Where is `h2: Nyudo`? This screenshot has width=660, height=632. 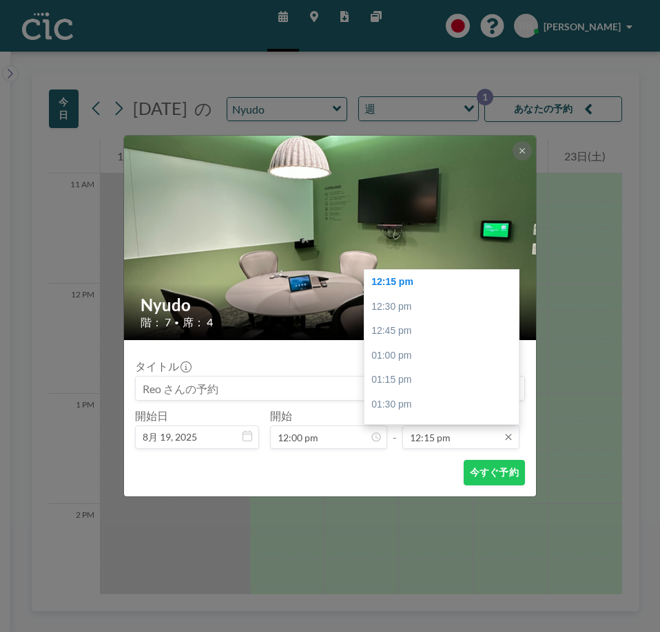 h2: Nyudo is located at coordinates (330, 305).